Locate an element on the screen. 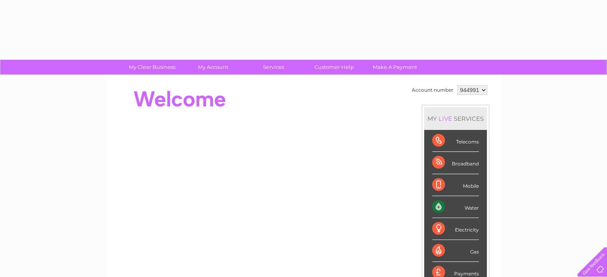  div: Mobile is located at coordinates (455, 185).